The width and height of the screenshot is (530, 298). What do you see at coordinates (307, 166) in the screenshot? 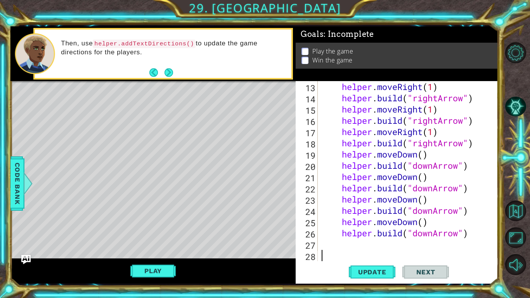
I see `div: 20` at bounding box center [307, 166].